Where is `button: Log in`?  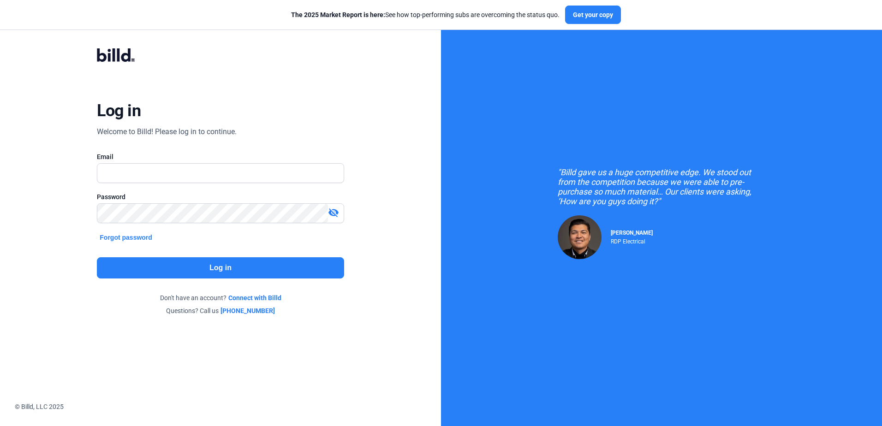
button: Log in is located at coordinates (220, 268).